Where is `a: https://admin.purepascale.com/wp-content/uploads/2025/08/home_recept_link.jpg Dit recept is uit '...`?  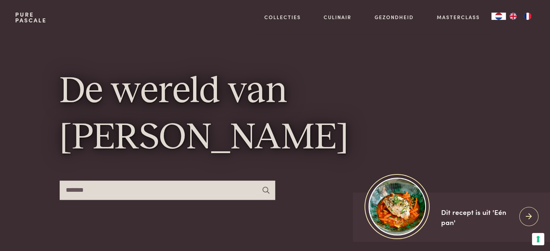 a: https://admin.purepascale.com/wp-content/uploads/2025/08/home_recept_link.jpg Dit recept is uit '... is located at coordinates (451, 217).